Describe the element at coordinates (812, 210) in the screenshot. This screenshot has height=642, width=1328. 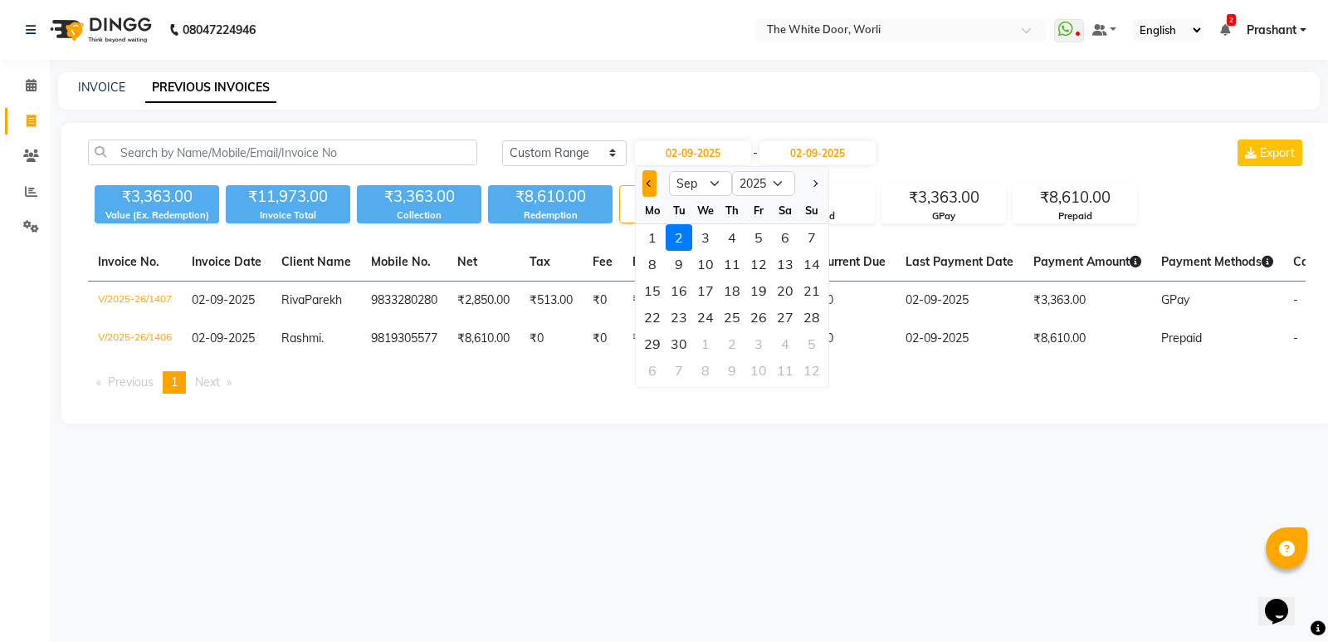
I see `div: Su` at that location.